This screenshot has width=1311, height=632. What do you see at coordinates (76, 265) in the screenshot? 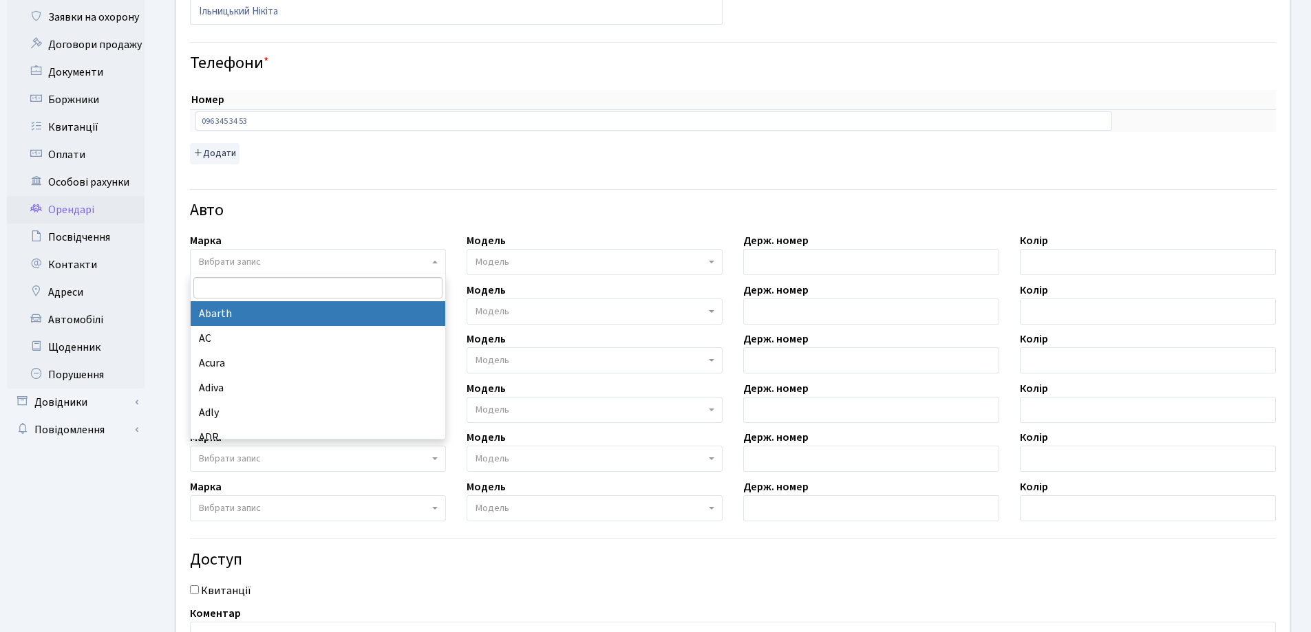
I see `a: Контакти` at bounding box center [76, 265].